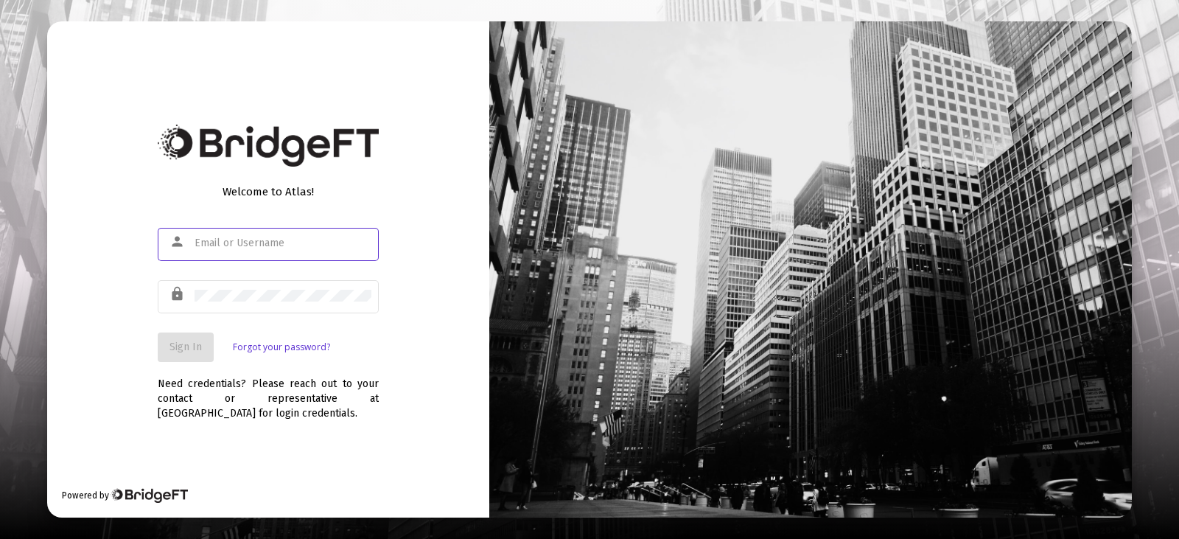 Image resolution: width=1179 pixels, height=539 pixels. I want to click on div: Powered by, so click(125, 495).